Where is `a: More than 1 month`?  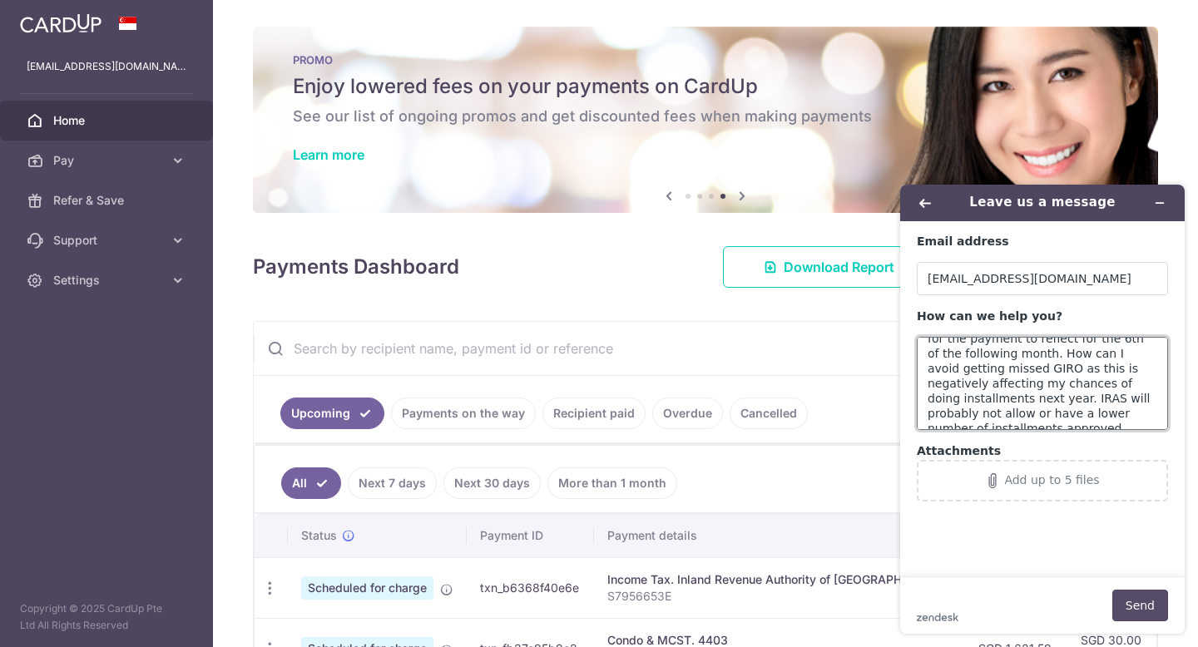 a: More than 1 month is located at coordinates (612, 483).